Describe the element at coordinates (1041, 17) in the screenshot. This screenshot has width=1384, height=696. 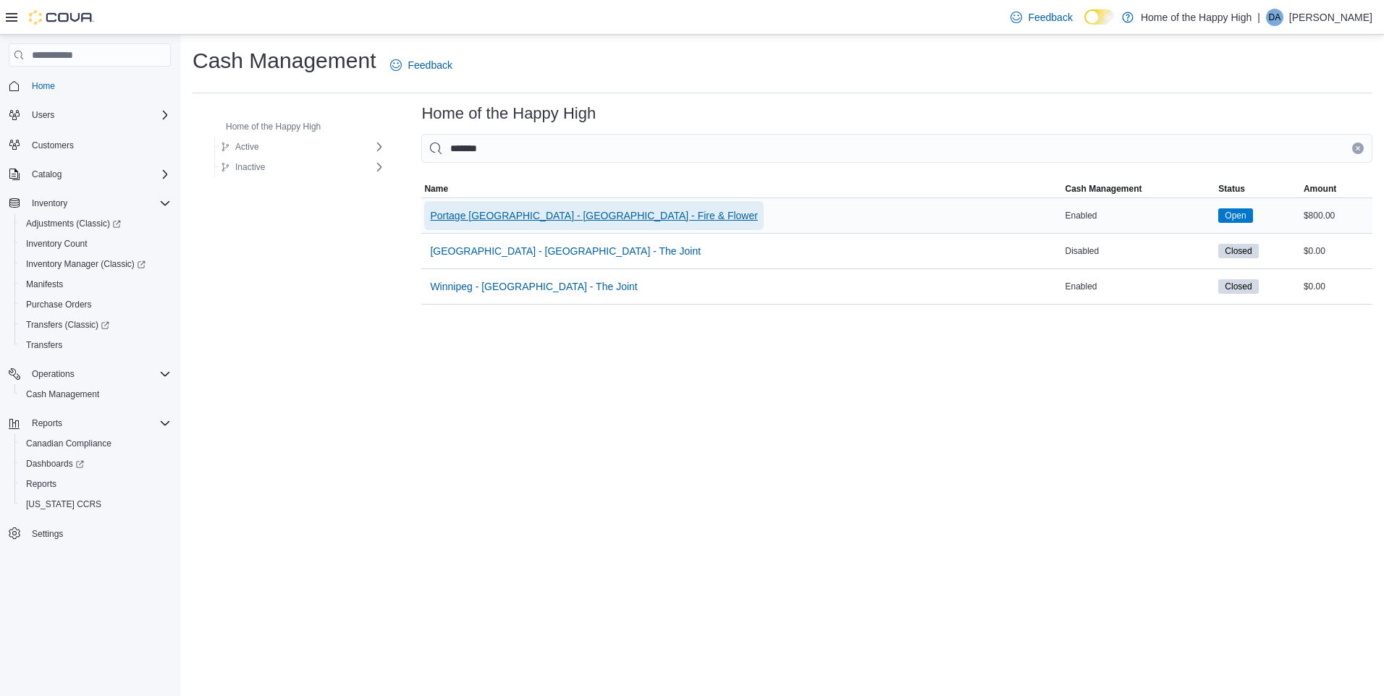
I see `a: Feedback` at that location.